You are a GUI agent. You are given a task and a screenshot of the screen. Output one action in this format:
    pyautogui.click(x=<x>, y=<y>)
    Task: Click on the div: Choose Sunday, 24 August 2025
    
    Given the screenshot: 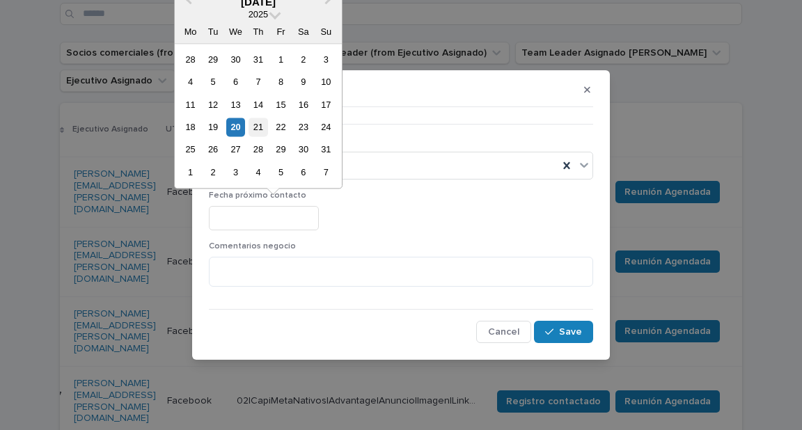 What is the action you would take?
    pyautogui.click(x=326, y=127)
    